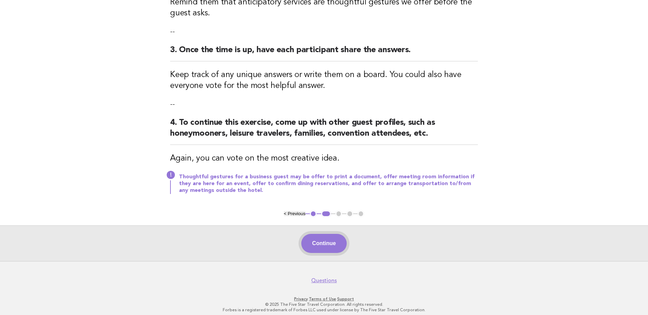 This screenshot has width=648, height=315. What do you see at coordinates (324, 81) in the screenshot?
I see `h3: Keep track of any unique answers or write them on a board. You could also have everyone vote for ...` at bounding box center [324, 81].